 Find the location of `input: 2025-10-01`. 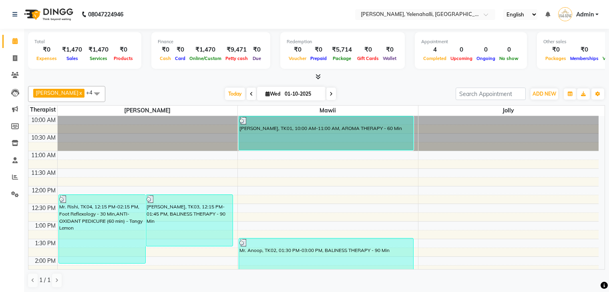

input: 2025-10-01 is located at coordinates (302, 94).